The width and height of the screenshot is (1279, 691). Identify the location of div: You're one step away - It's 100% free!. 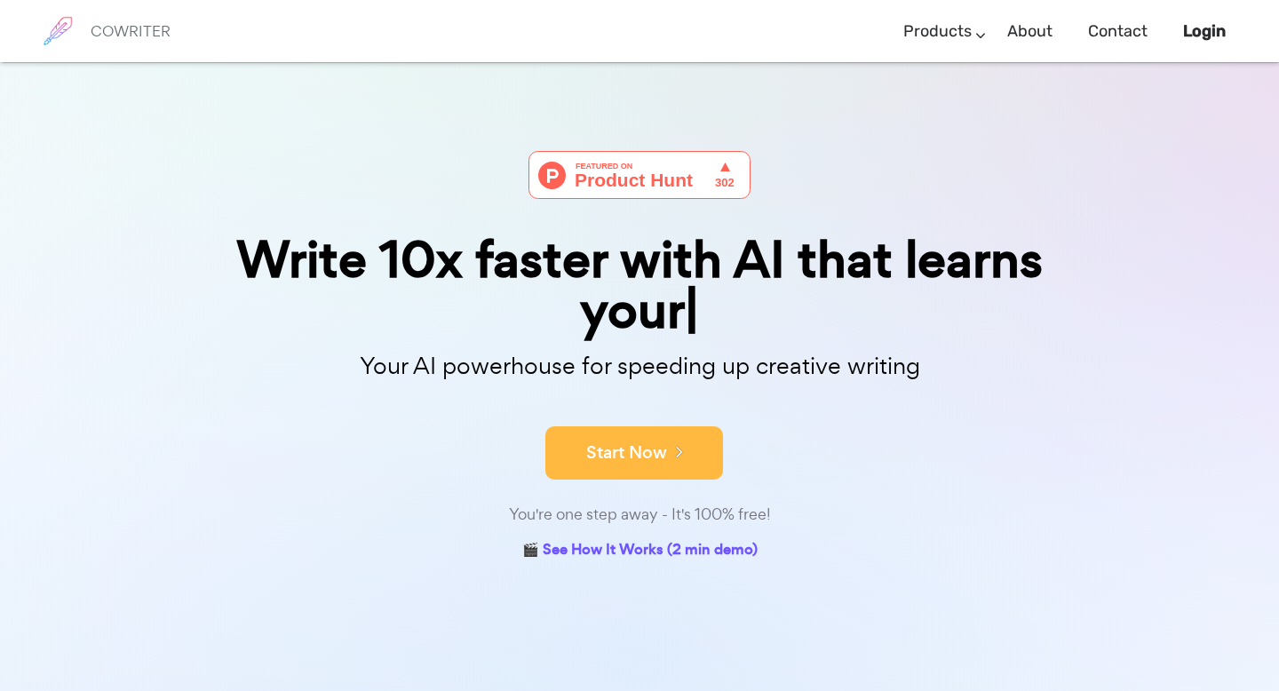
(639, 514).